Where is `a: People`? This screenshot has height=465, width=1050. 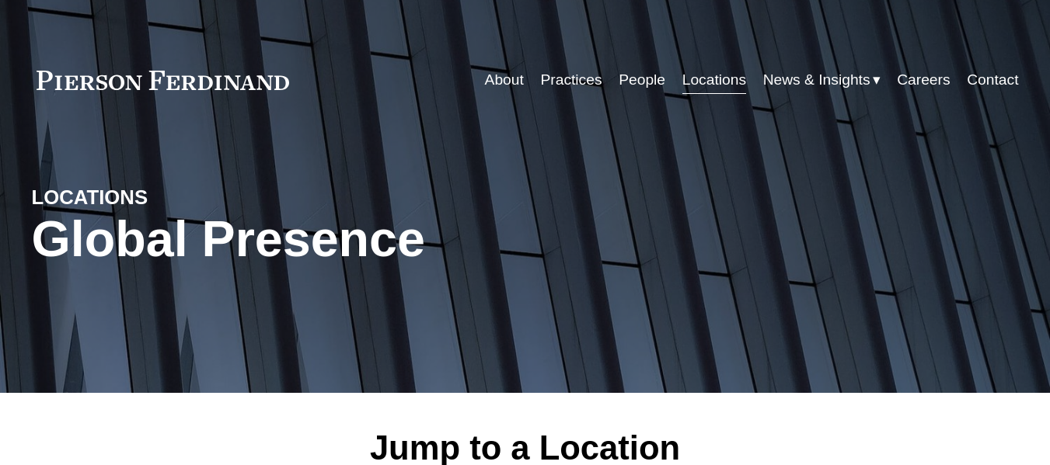 a: People is located at coordinates (642, 80).